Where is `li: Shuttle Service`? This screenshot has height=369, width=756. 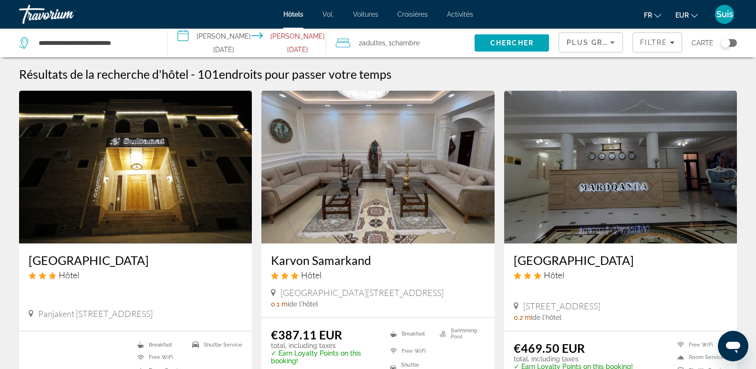 li: Shuttle Service is located at coordinates (215, 344).